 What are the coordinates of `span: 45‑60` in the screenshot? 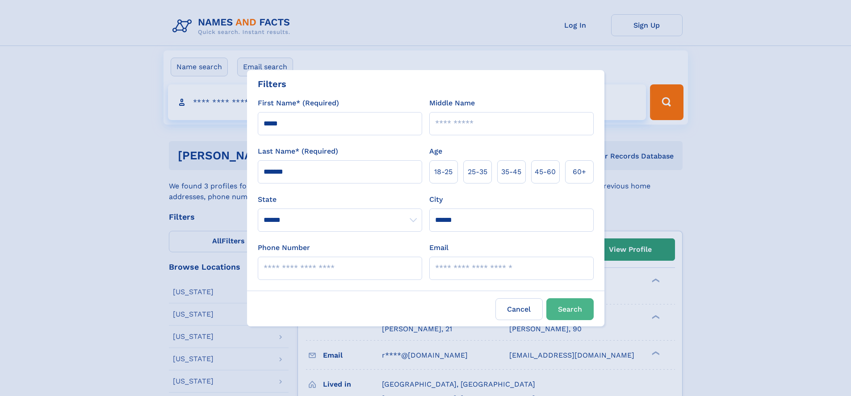 It's located at (545, 172).